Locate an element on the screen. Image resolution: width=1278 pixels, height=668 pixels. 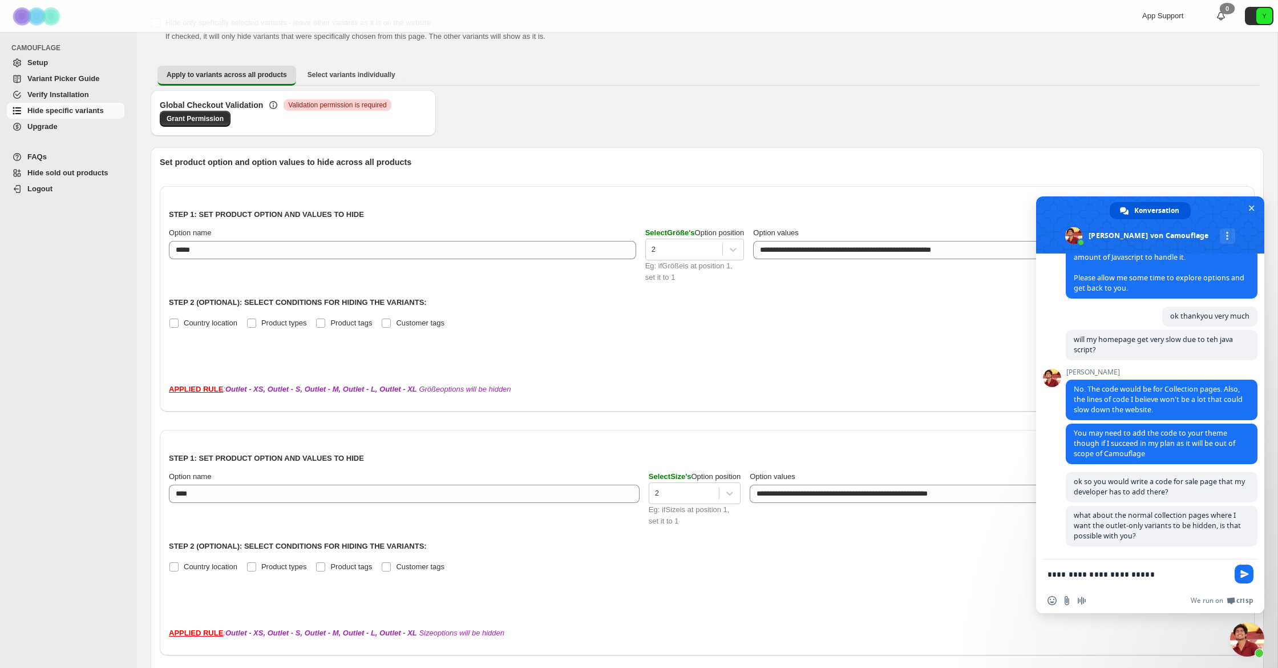
span: Einen Emoji einfügen is located at coordinates (1052, 600).